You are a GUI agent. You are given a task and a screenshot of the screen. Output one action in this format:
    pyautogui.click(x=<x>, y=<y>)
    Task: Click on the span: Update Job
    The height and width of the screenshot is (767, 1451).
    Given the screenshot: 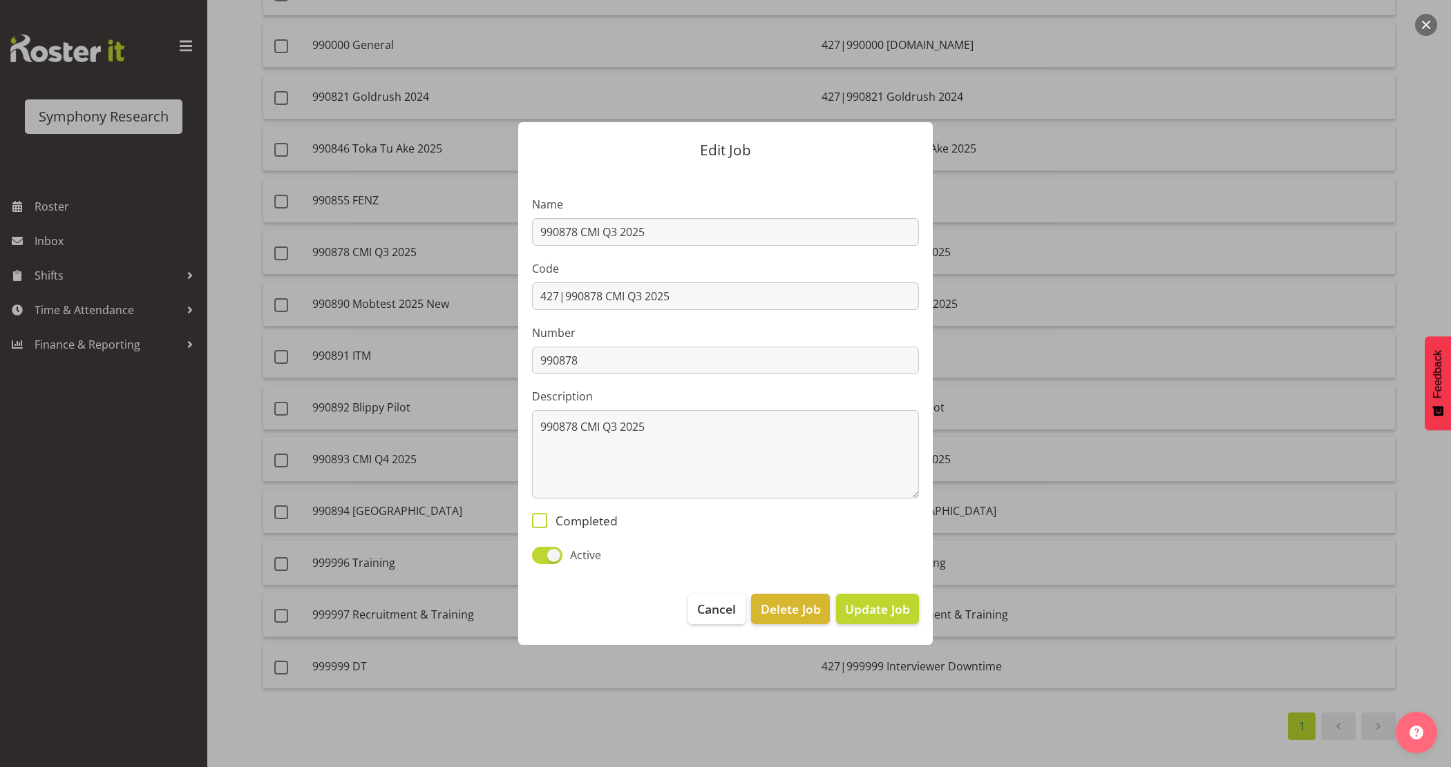 What is the action you would take?
    pyautogui.click(x=877, y=609)
    